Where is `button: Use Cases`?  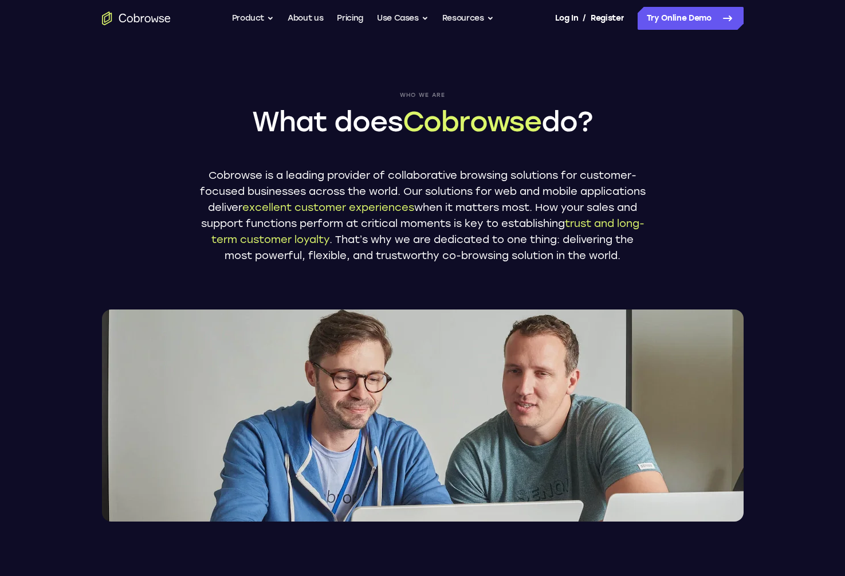
button: Use Cases is located at coordinates (403, 18).